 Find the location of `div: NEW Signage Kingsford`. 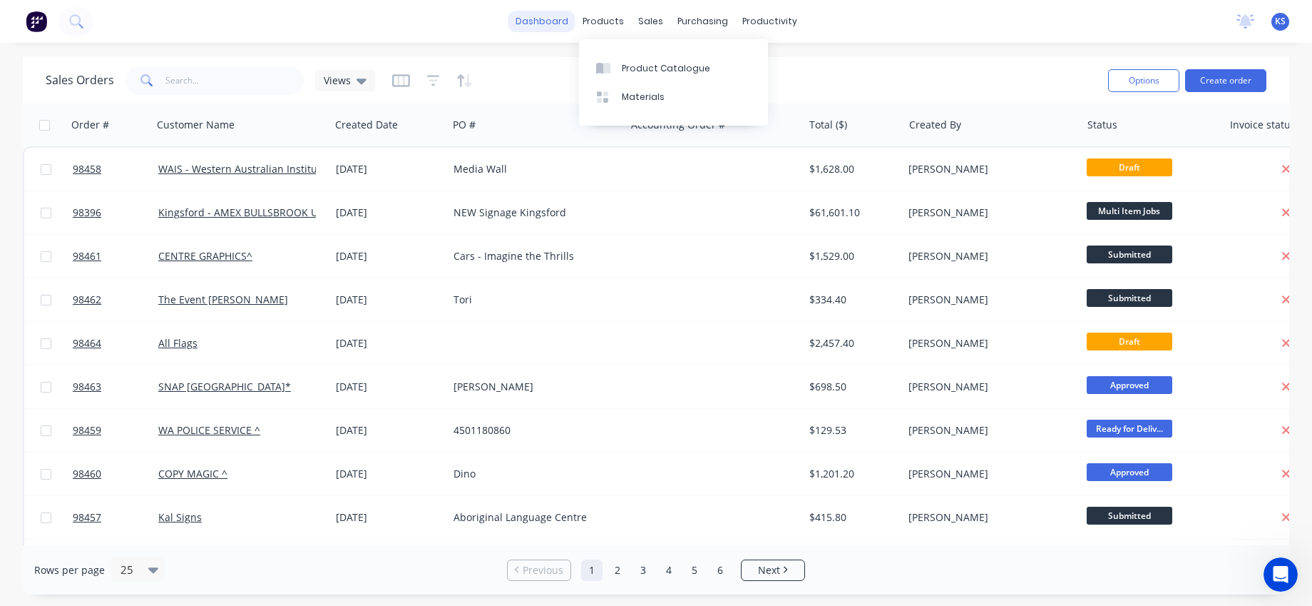

div: NEW Signage Kingsford is located at coordinates (533, 213).